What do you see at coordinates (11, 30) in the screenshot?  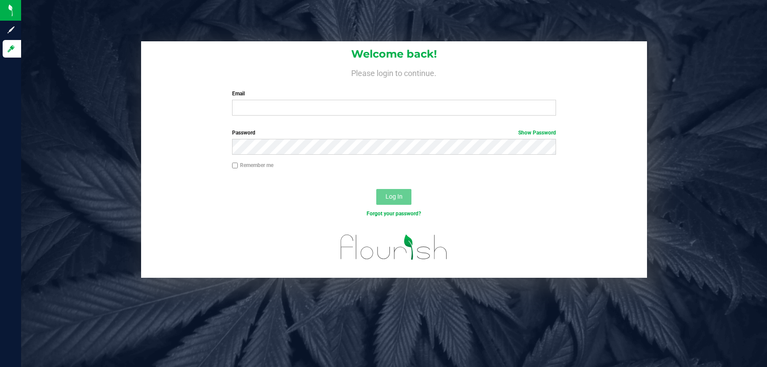 I see `inline-svg: Sign up` at bounding box center [11, 30].